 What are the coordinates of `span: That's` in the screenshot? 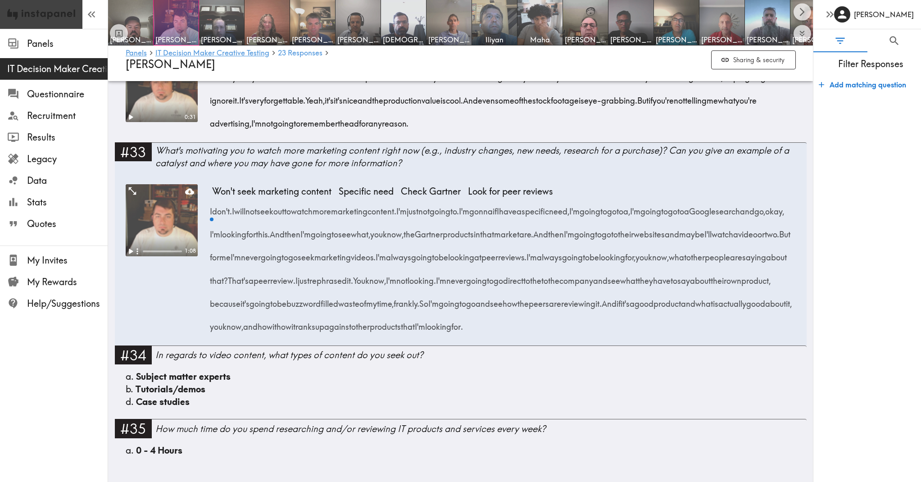 It's located at (238, 277).